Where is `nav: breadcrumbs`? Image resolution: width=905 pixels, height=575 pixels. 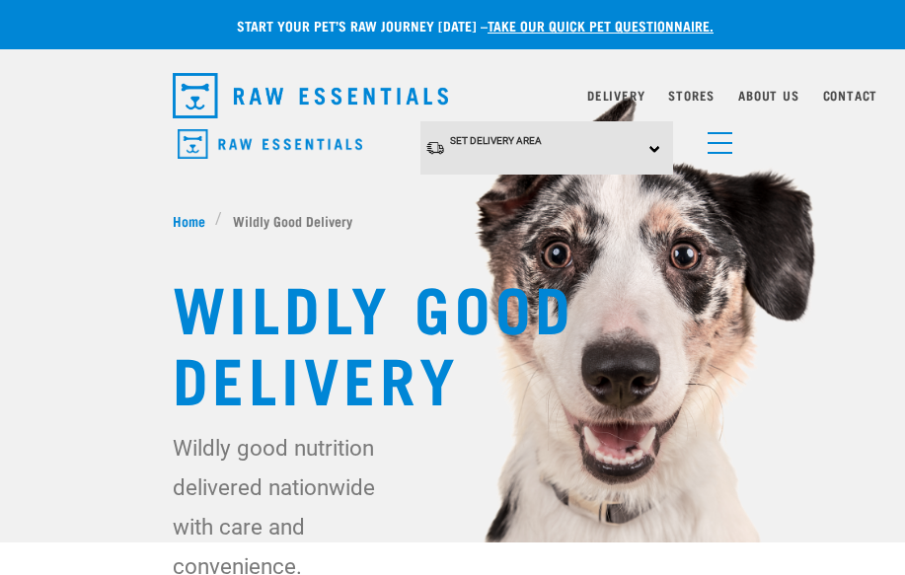 nav: breadcrumbs is located at coordinates (453, 220).